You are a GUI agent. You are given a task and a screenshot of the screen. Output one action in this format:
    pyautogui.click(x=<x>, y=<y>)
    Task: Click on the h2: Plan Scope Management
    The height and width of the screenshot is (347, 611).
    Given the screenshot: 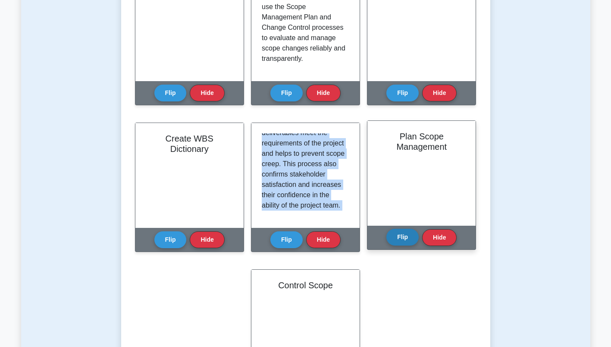 What is the action you would take?
    pyautogui.click(x=421, y=141)
    